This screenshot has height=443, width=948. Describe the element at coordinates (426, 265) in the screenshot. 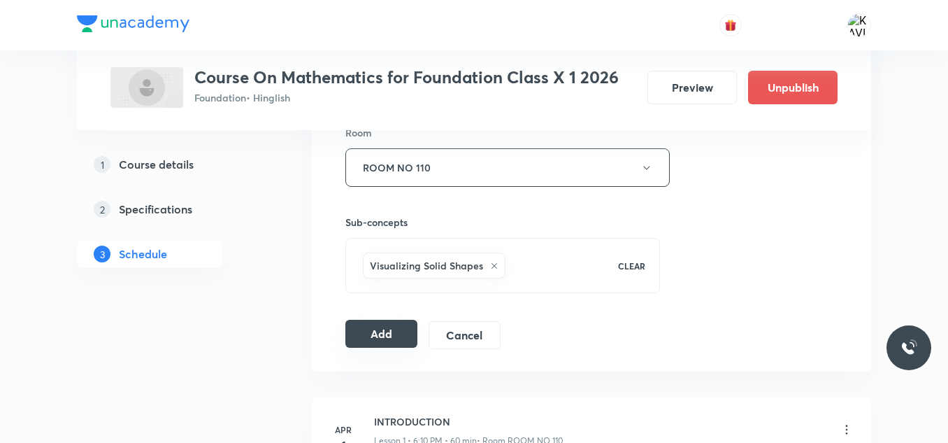

I see `h6: Visualizing Solid Shapes` at that location.